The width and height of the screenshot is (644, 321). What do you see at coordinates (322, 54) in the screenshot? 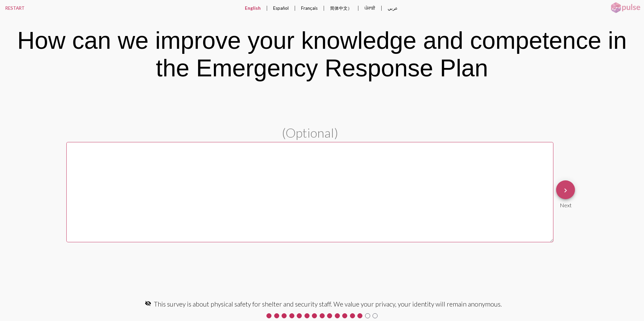
I see `div: How can we improve your knowledge and competence in the Emergency Response Plan` at bounding box center [322, 54].